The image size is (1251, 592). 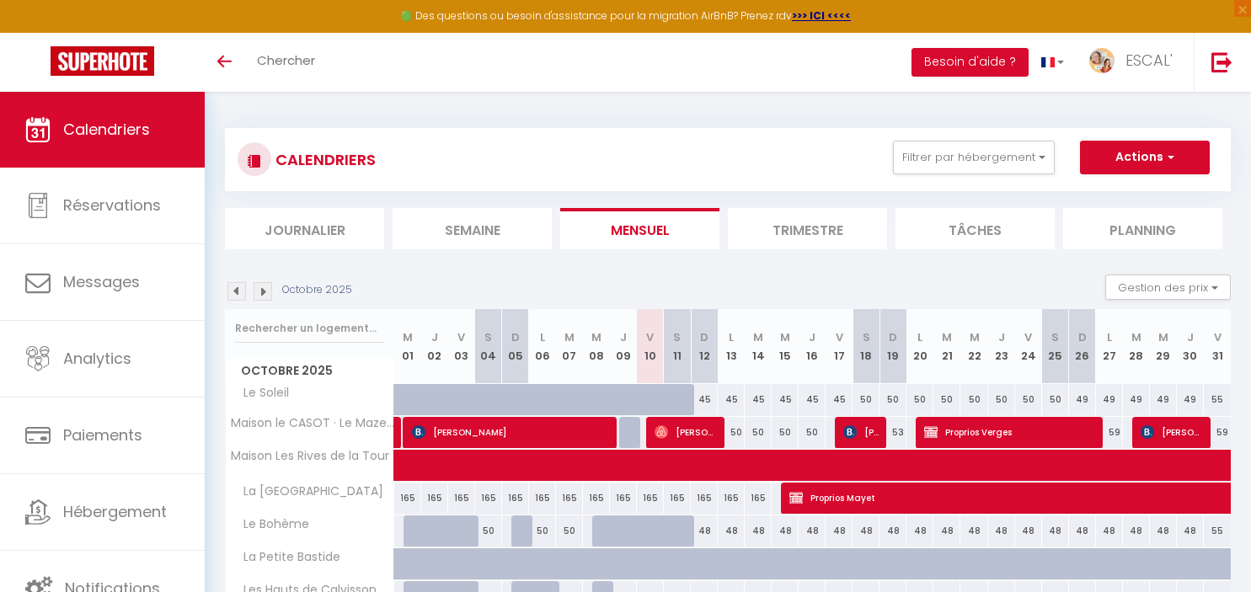 What do you see at coordinates (1217, 346) in the screenshot?
I see `th: 31` at bounding box center [1217, 346].